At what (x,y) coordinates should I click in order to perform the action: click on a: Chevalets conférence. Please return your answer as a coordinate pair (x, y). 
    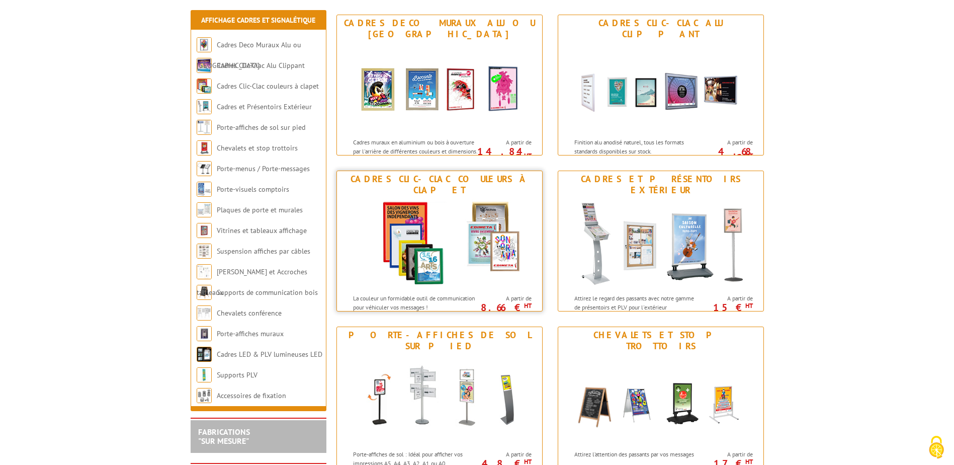
    Looking at the image, I should click on (249, 313).